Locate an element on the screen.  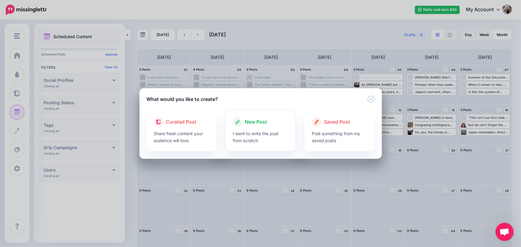
span: Saved Post is located at coordinates (337, 122).